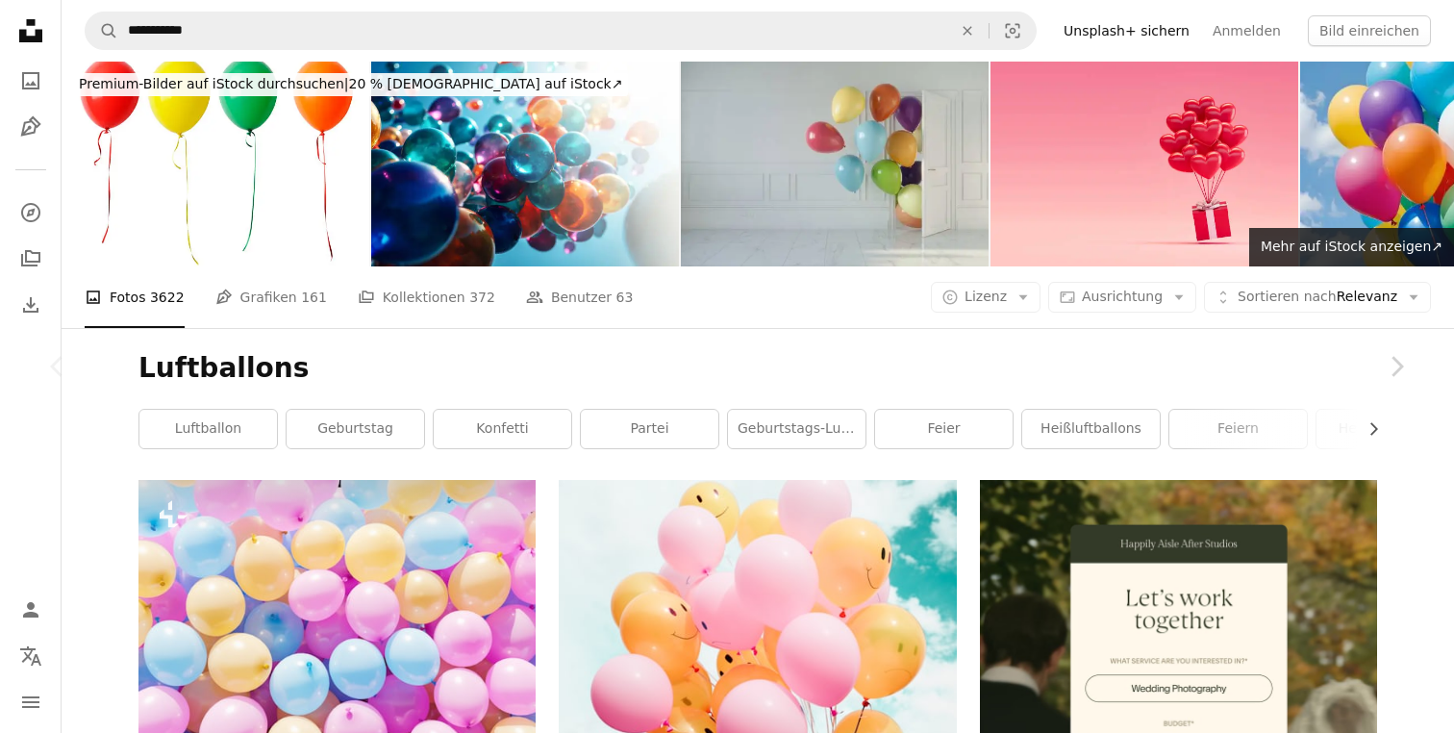 The width and height of the screenshot is (1454, 733). What do you see at coordinates (313, 297) in the screenshot?
I see `span: 161` at bounding box center [313, 297].